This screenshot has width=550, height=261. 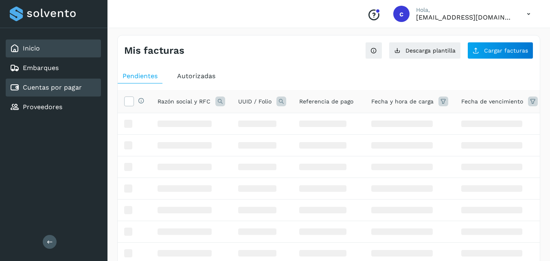 I want to click on span: Pendientes, so click(x=140, y=76).